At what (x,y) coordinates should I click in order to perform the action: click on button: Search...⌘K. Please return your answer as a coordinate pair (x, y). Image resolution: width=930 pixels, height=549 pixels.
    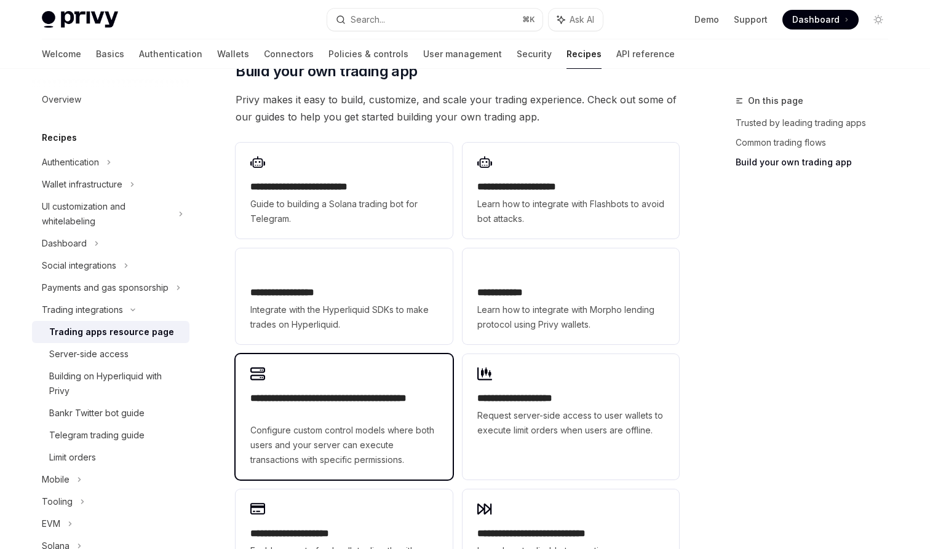
    Looking at the image, I should click on (435, 20).